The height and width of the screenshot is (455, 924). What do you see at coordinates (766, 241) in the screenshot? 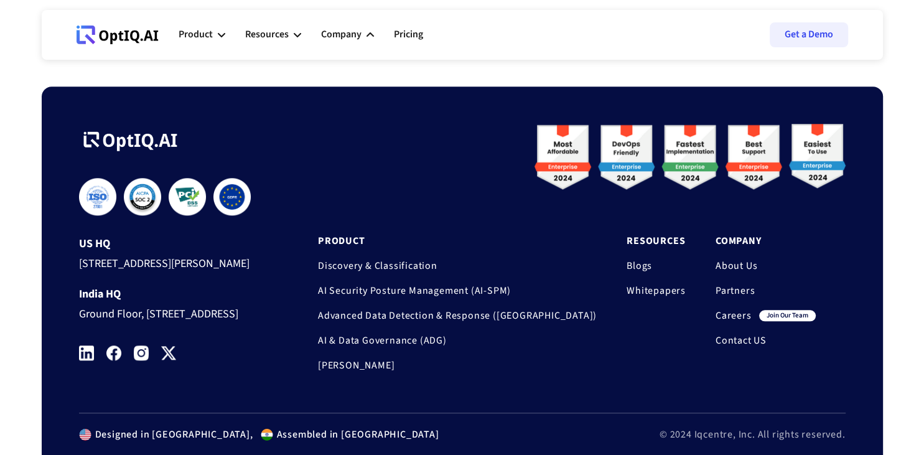
I see `a: Company` at bounding box center [766, 241].